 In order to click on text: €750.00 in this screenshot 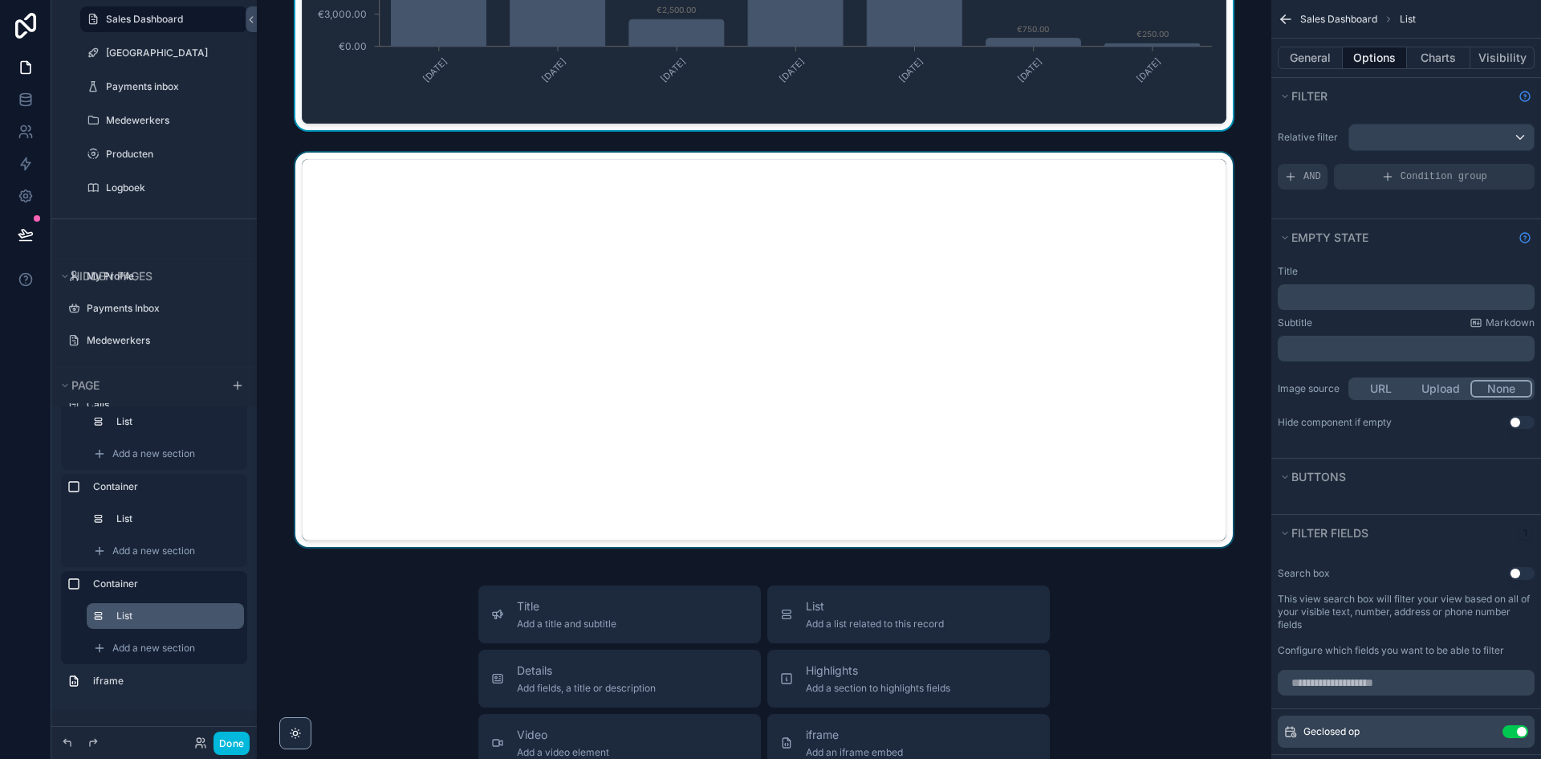, I will do `click(1033, 29)`.